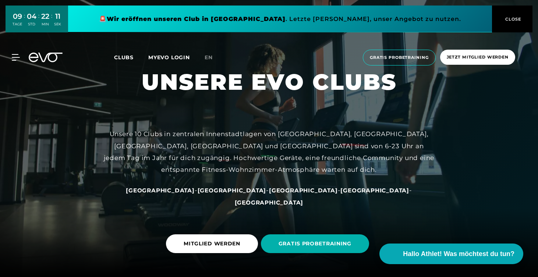 The height and width of the screenshot is (277, 538). Describe the element at coordinates (478, 57) in the screenshot. I see `span: Jetzt Mitglied werden` at that location.